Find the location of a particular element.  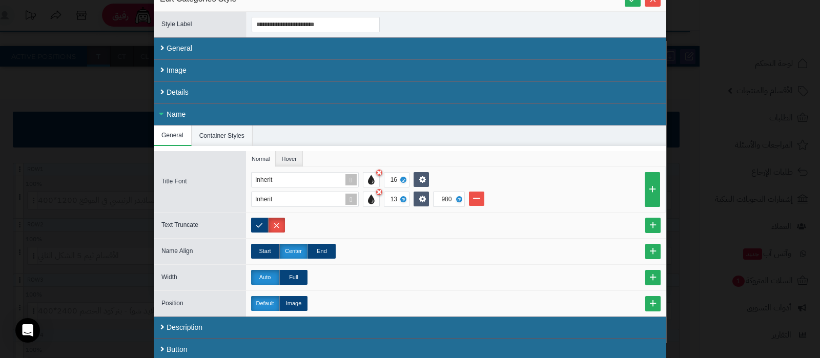

div: 13 is located at coordinates (396, 199).